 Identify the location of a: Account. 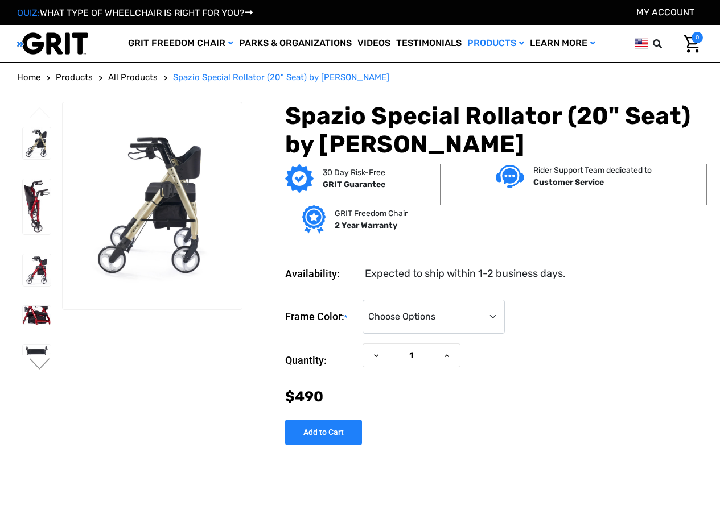
(665, 12).